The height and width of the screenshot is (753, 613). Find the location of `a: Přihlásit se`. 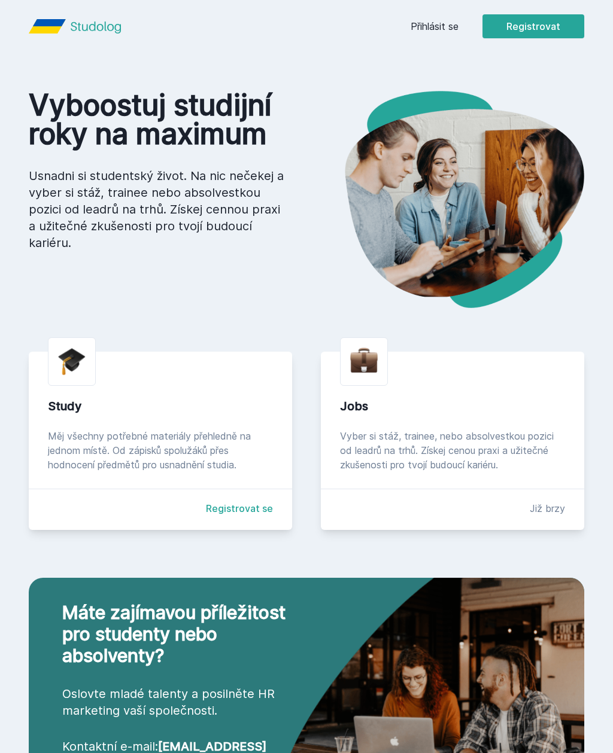

a: Přihlásit se is located at coordinates (434, 26).